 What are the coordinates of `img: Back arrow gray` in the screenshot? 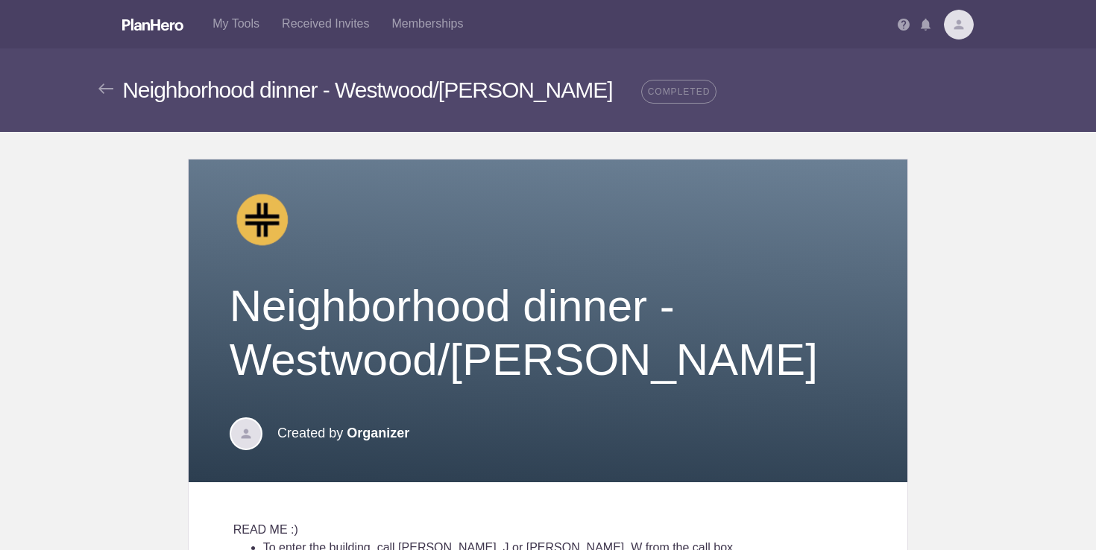 It's located at (106, 89).